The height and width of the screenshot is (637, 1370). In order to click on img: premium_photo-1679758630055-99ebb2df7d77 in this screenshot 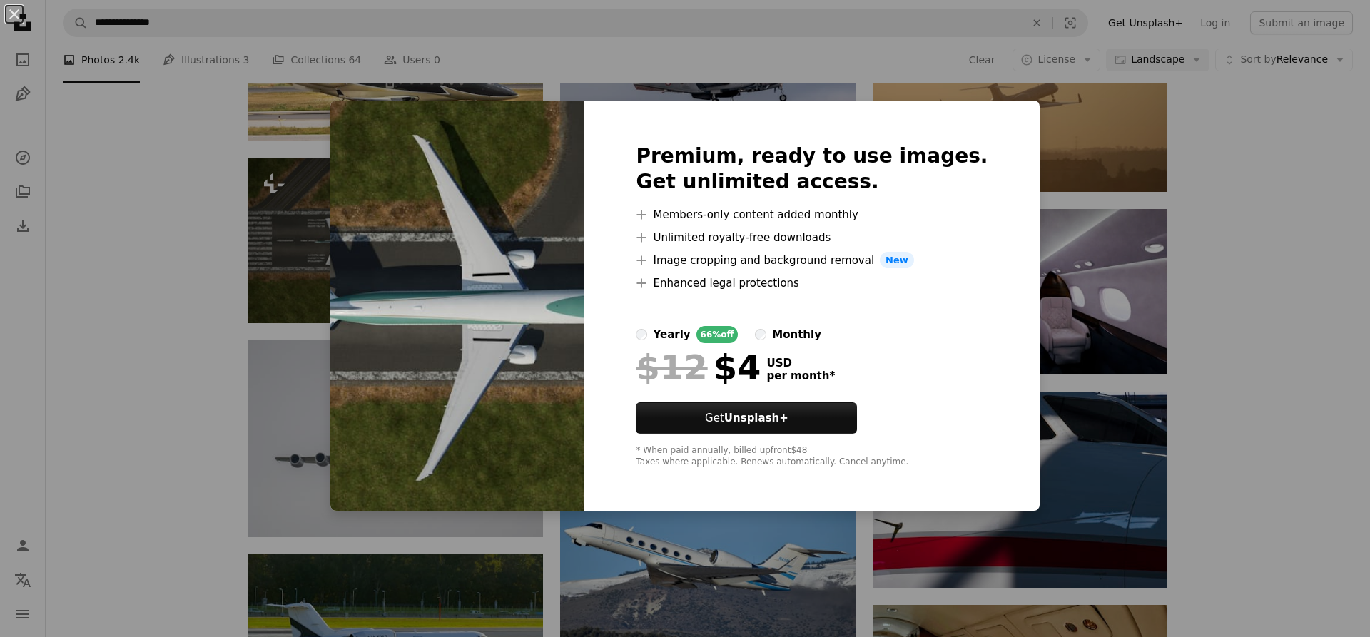, I will do `click(457, 306)`.